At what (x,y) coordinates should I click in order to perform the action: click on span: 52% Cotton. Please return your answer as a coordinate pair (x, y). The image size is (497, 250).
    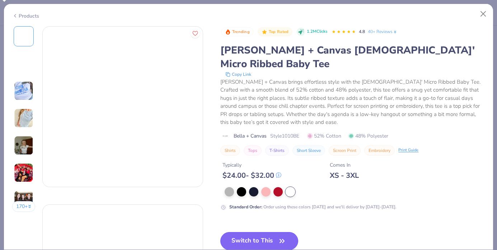
    Looking at the image, I should click on (324, 136).